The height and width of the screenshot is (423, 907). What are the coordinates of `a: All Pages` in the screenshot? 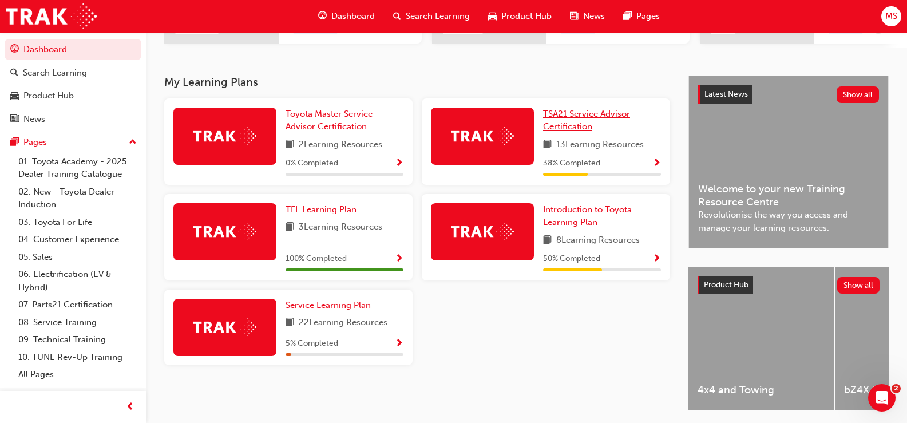 It's located at (77, 374).